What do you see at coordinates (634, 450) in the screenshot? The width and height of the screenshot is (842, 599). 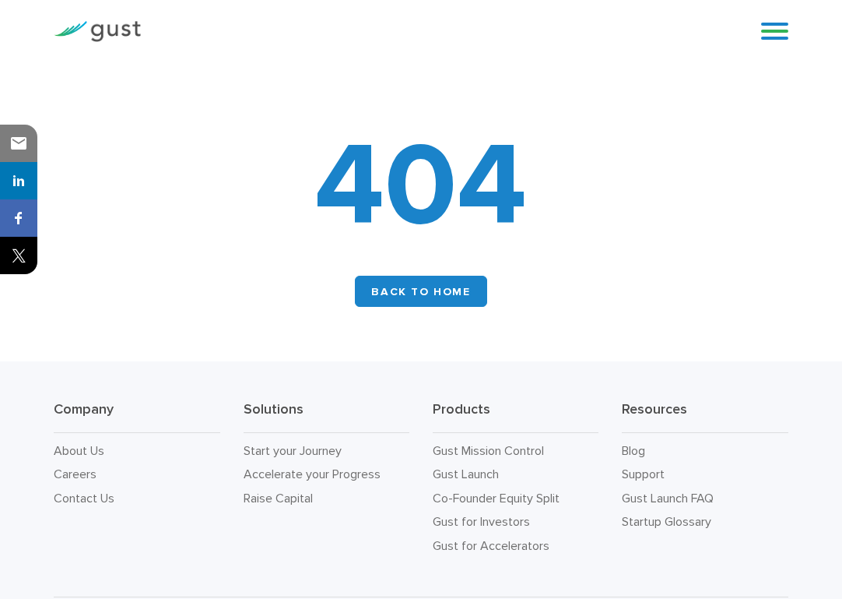 I see `a: Blog` at bounding box center [634, 450].